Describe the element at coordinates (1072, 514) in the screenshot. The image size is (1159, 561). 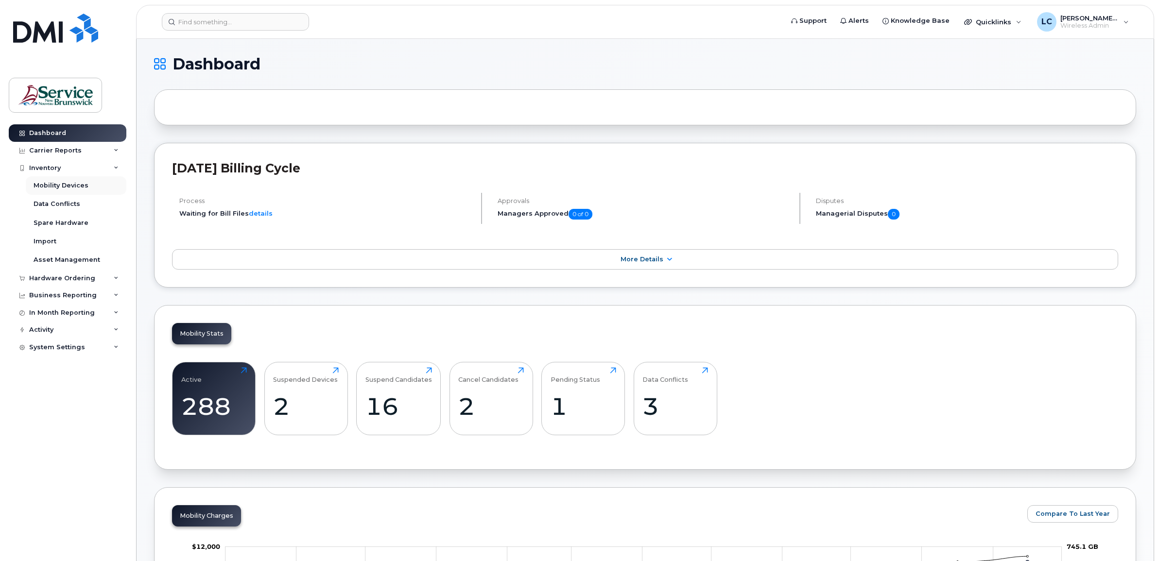
I see `span: Compare To Last Year` at that location.